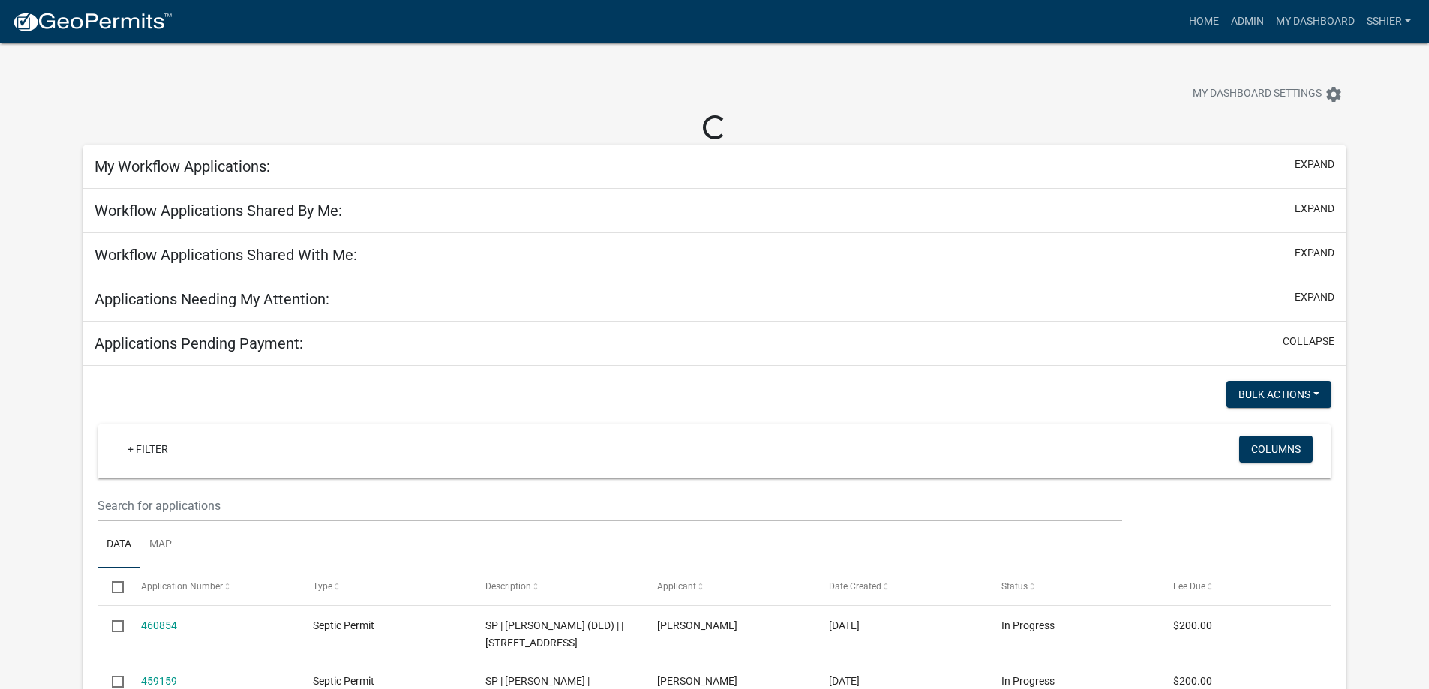 This screenshot has width=1429, height=689. I want to click on span: Applicant, so click(676, 586).